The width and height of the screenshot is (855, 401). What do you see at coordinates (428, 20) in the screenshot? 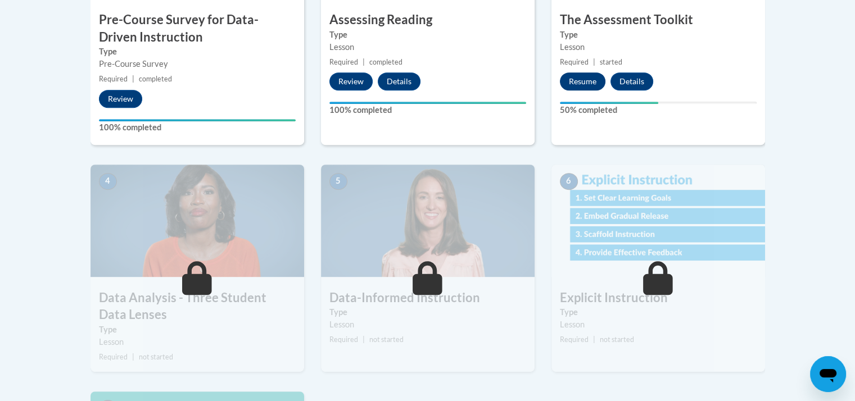
I see `h3: Assessing Reading` at bounding box center [428, 20].